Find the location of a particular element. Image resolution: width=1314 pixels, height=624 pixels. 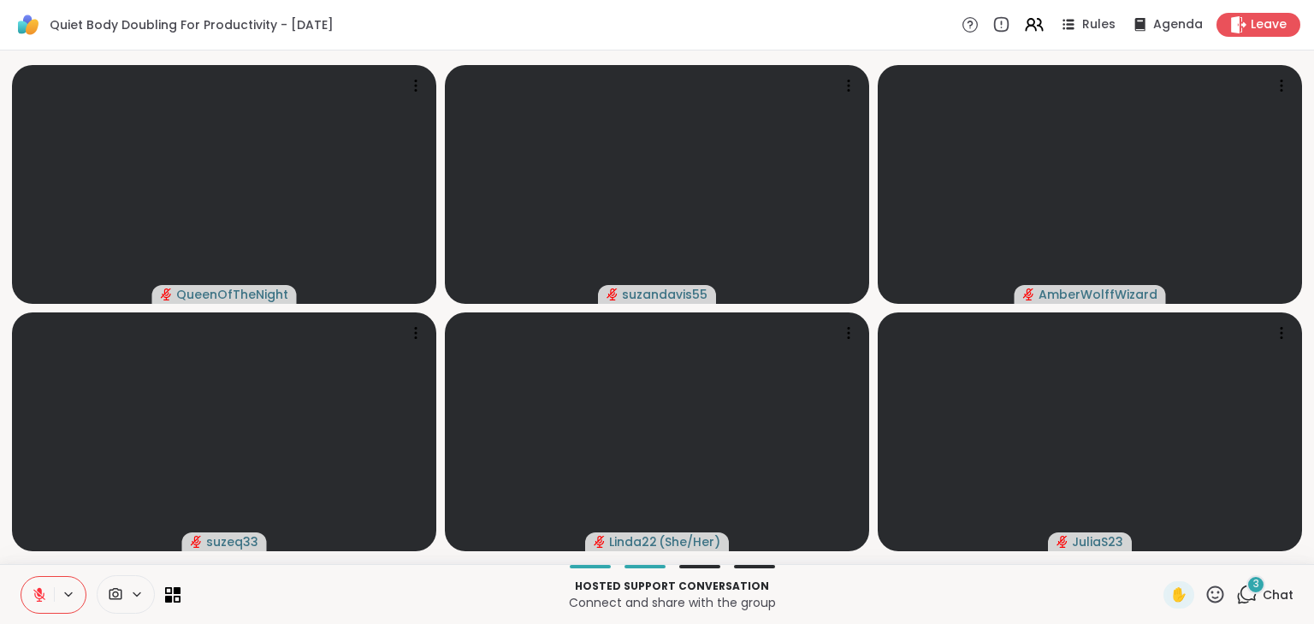

span: Agenda is located at coordinates (1178, 25).